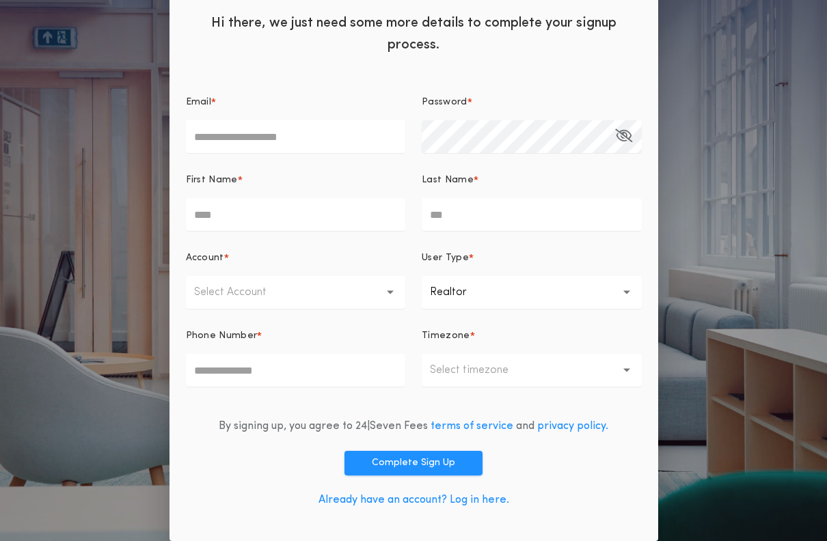  Describe the element at coordinates (445, 336) in the screenshot. I see `p: Timezone` at that location.